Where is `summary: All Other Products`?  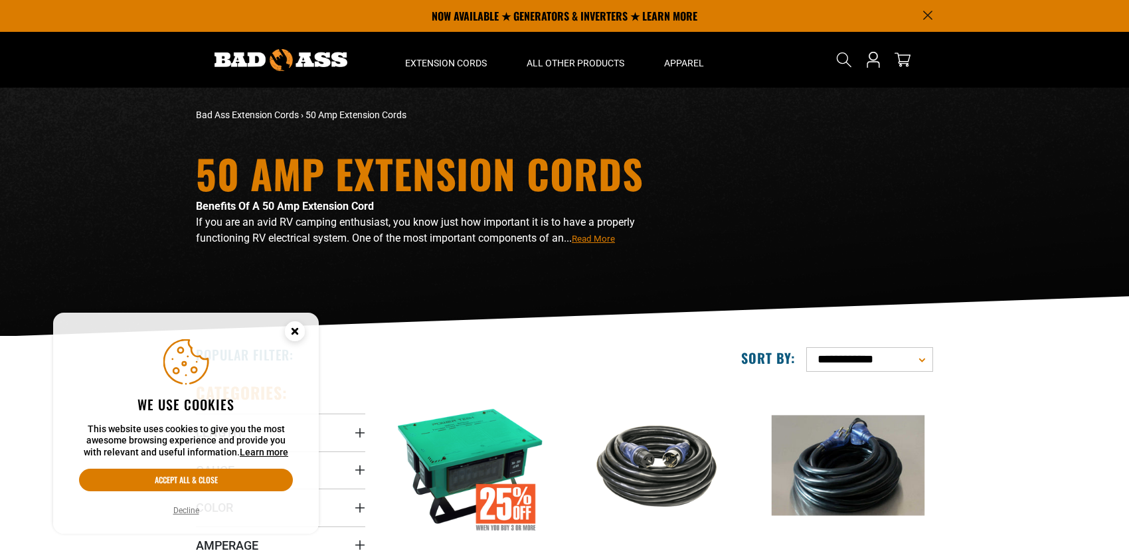
summary: All Other Products is located at coordinates (575, 60).